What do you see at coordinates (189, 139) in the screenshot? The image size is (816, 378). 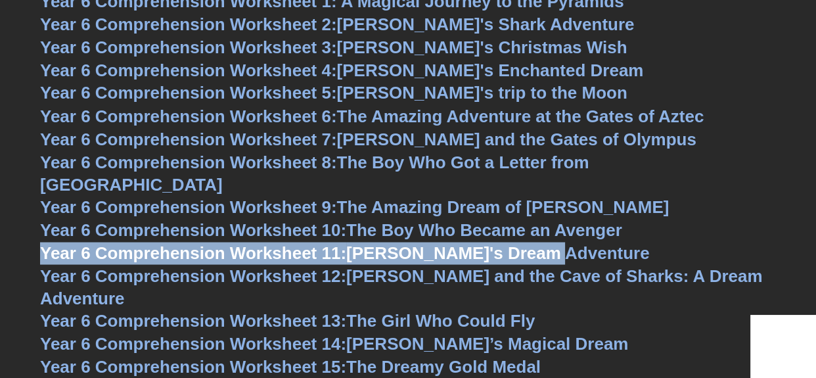 I see `span: Year 6 Comprehension Worksheet 7:` at bounding box center [189, 139].